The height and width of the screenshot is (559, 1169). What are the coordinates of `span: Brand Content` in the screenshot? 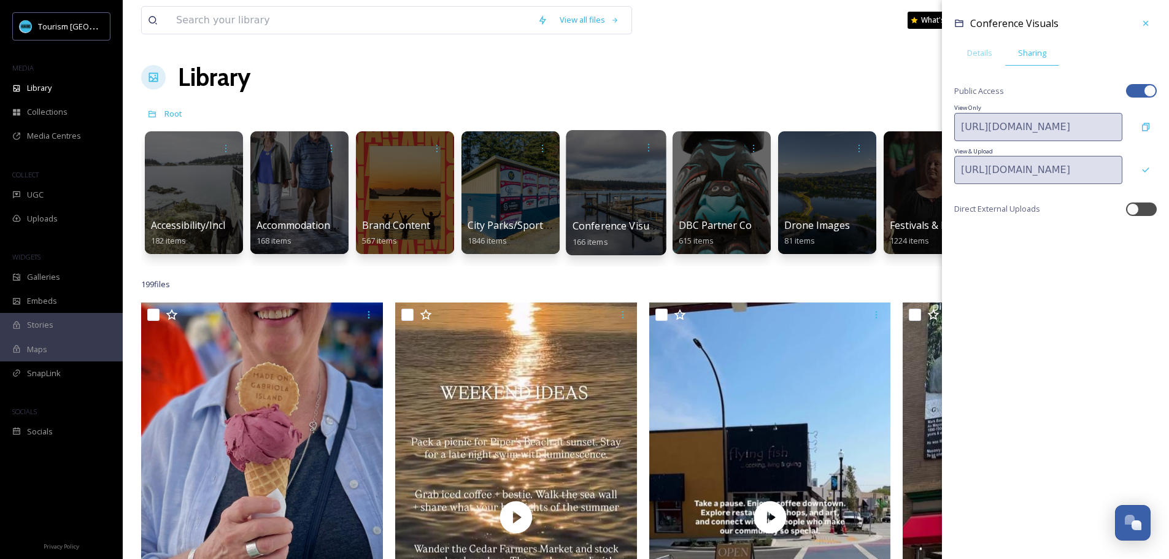 It's located at (396, 225).